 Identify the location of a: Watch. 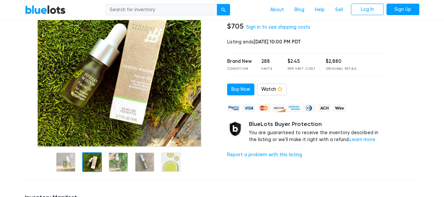
(272, 89).